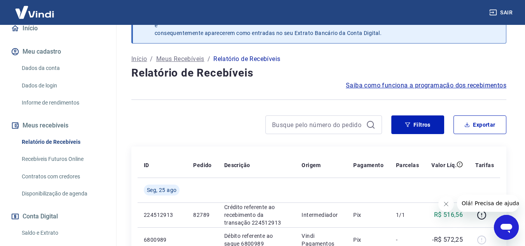 The width and height of the screenshot is (525, 246). I want to click on a: Meus Recebíveis, so click(180, 59).